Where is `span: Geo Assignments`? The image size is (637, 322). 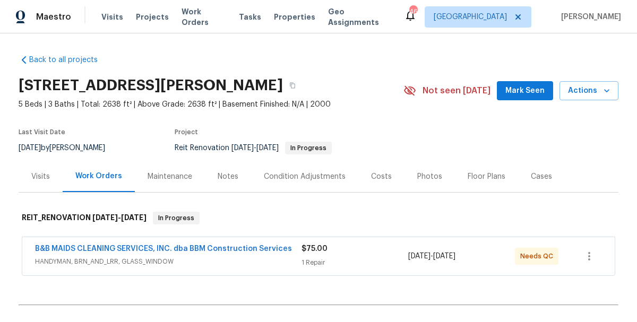
span: Geo Assignments is located at coordinates (359, 17).